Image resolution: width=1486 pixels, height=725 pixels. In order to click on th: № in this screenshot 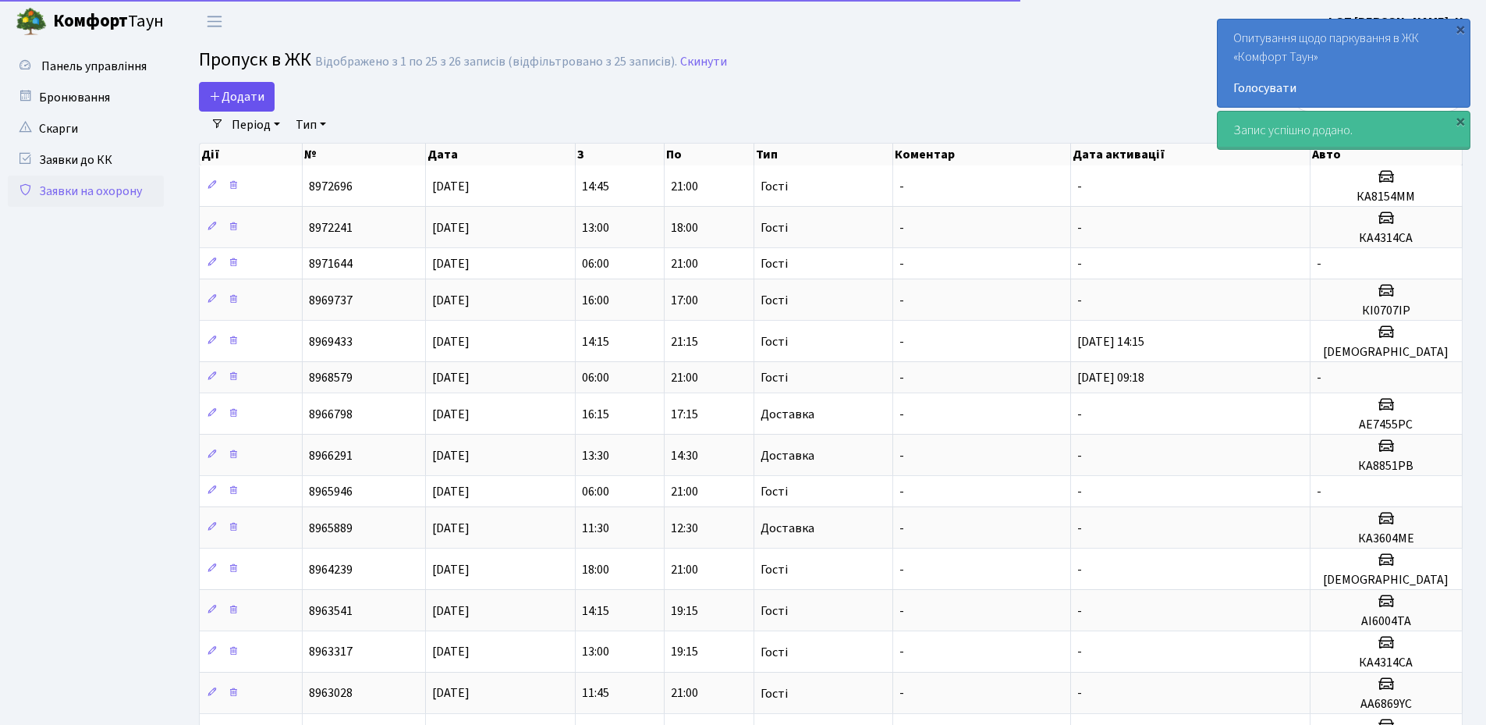, I will do `click(364, 154)`.